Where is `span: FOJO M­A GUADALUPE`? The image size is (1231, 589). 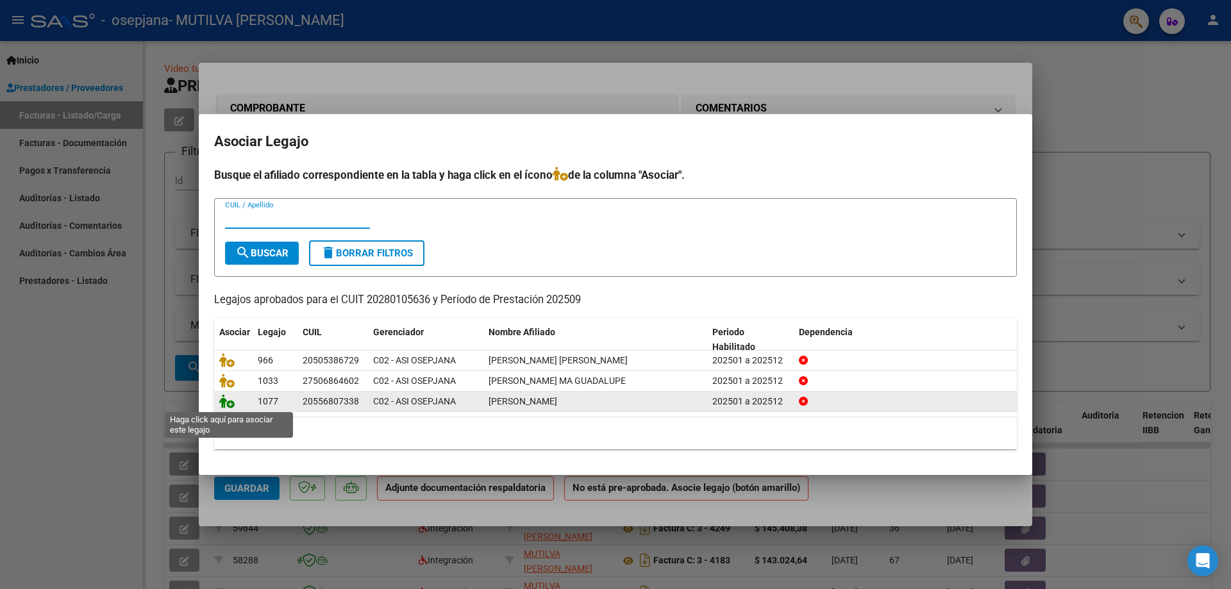
span: FOJO M­A GUADALUPE is located at coordinates (557, 381).